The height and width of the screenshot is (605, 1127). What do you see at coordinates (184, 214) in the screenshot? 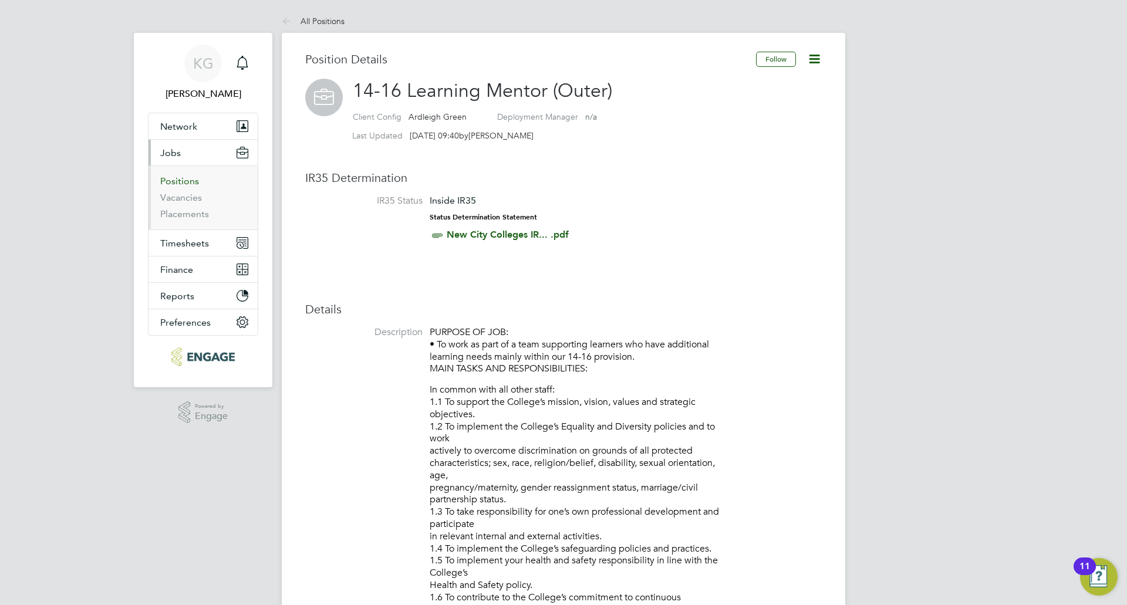
I see `a: Placements` at bounding box center [184, 214].